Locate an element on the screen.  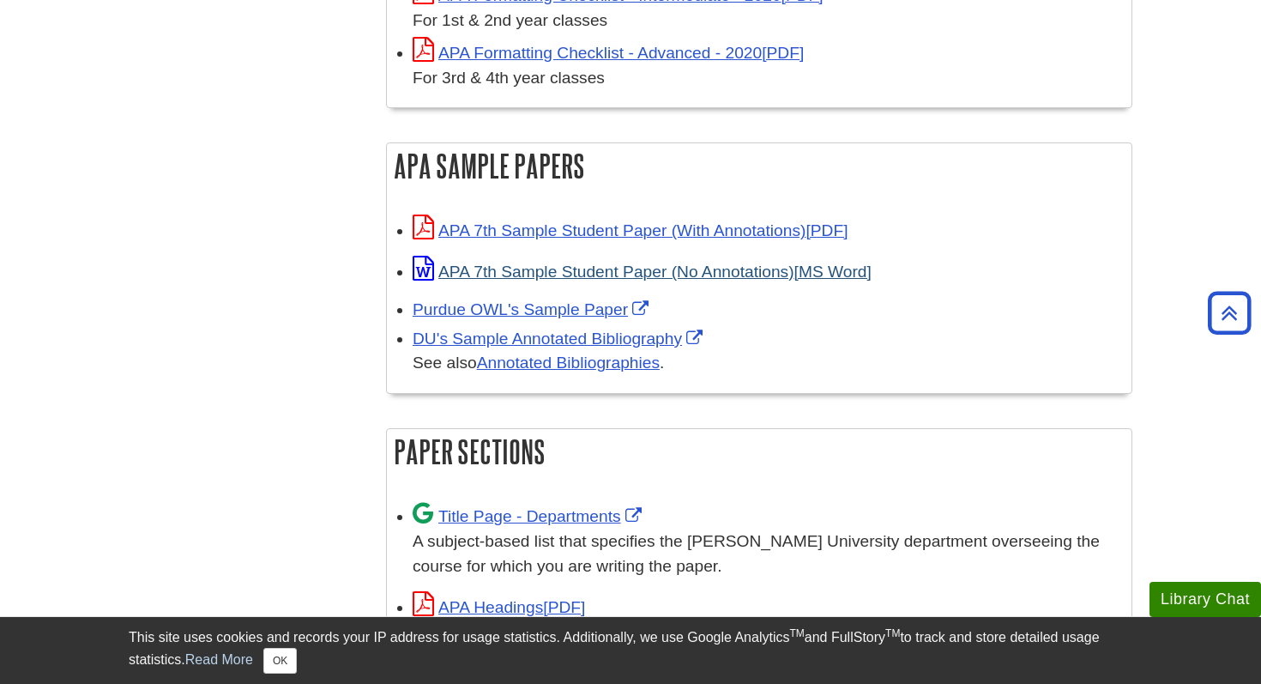
a: Back to Top is located at coordinates (1230, 312).